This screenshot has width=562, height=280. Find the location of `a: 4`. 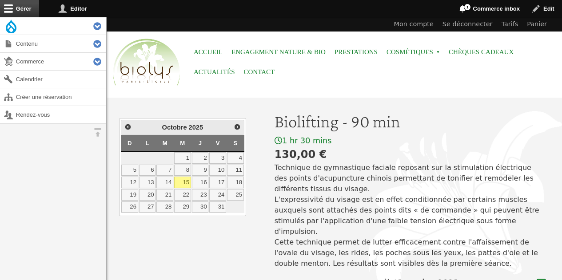

a: 4 is located at coordinates (235, 158).